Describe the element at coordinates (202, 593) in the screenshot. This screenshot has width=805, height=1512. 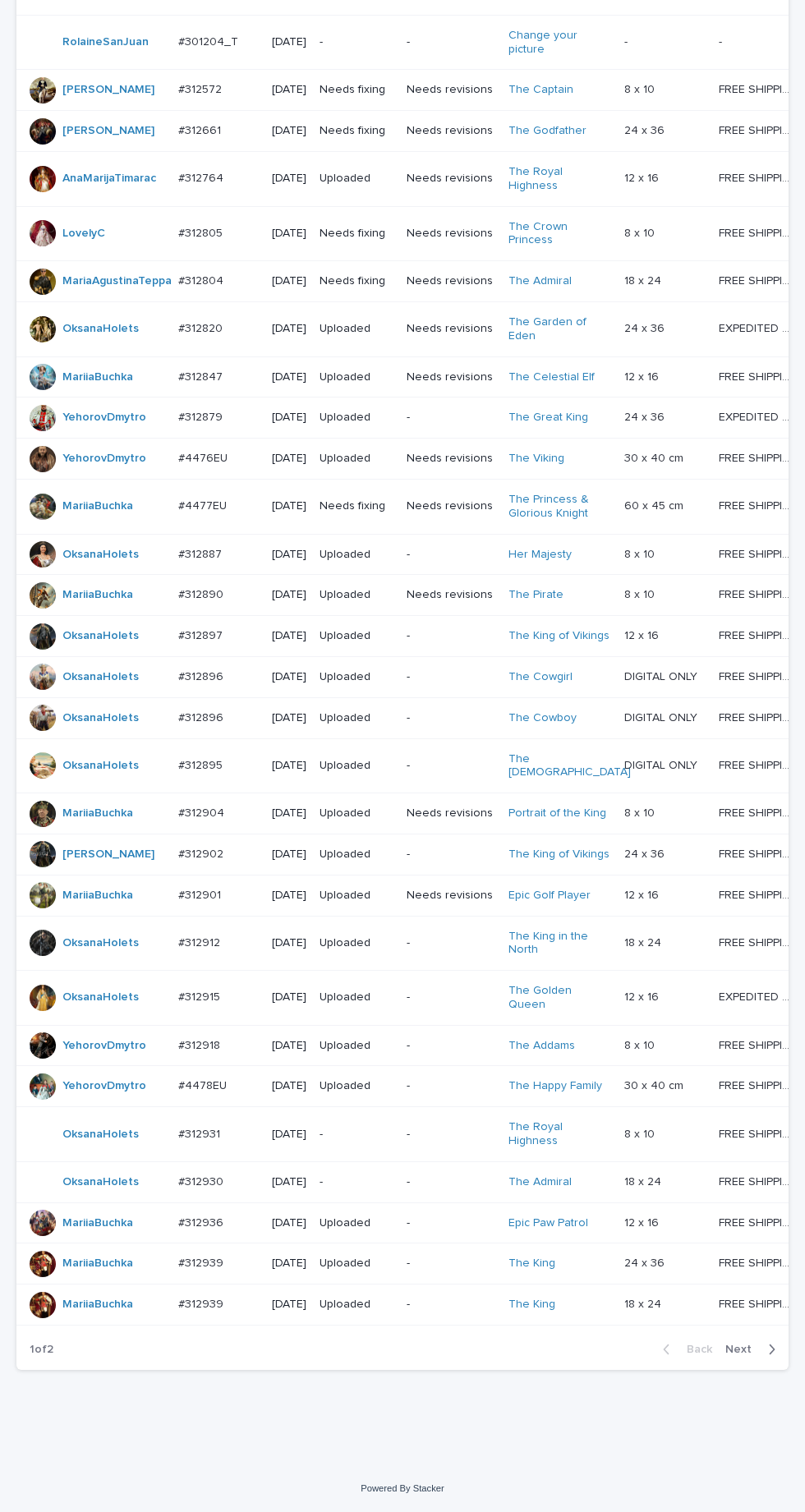
I see `p: #312890` at that location.